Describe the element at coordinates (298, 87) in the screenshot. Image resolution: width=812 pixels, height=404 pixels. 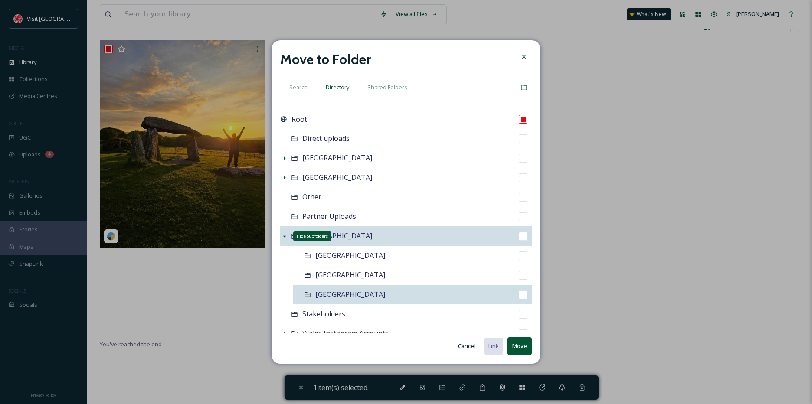
I see `span: Search` at that location.